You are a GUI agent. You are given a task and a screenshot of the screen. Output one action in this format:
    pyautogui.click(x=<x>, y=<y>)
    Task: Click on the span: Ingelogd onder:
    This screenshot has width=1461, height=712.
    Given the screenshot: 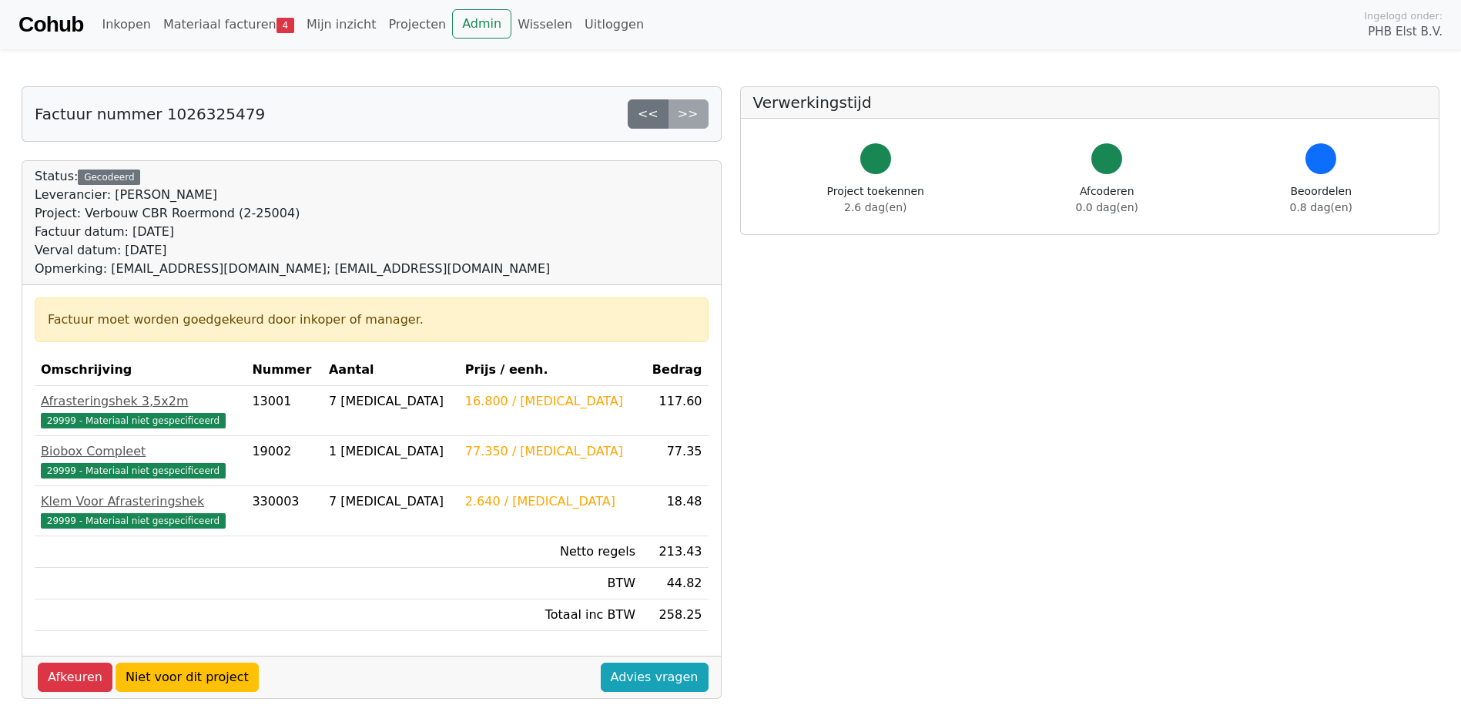 What is the action you would take?
    pyautogui.click(x=1403, y=15)
    